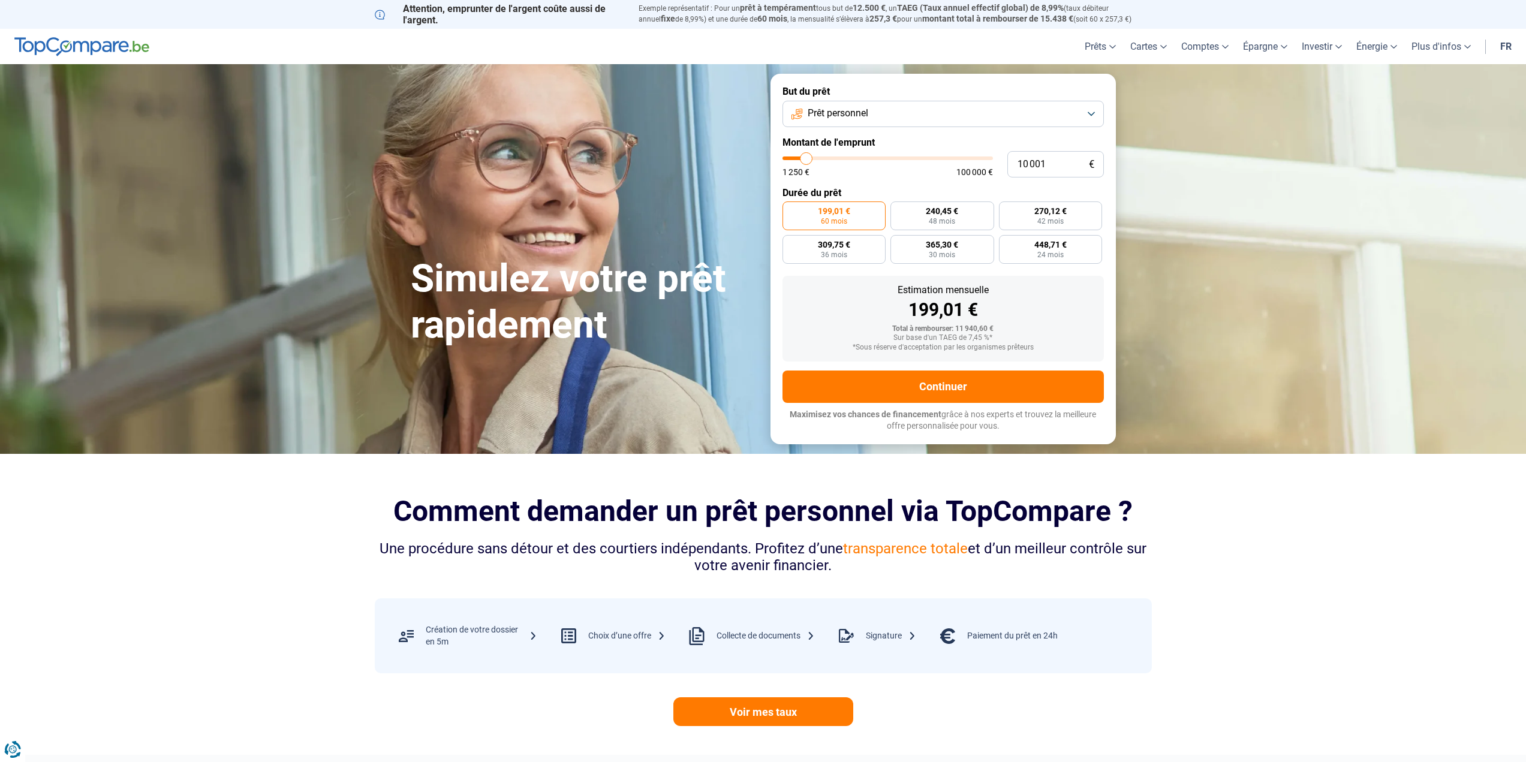 The height and width of the screenshot is (762, 1526). I want to click on span: 448,71 €, so click(1050, 245).